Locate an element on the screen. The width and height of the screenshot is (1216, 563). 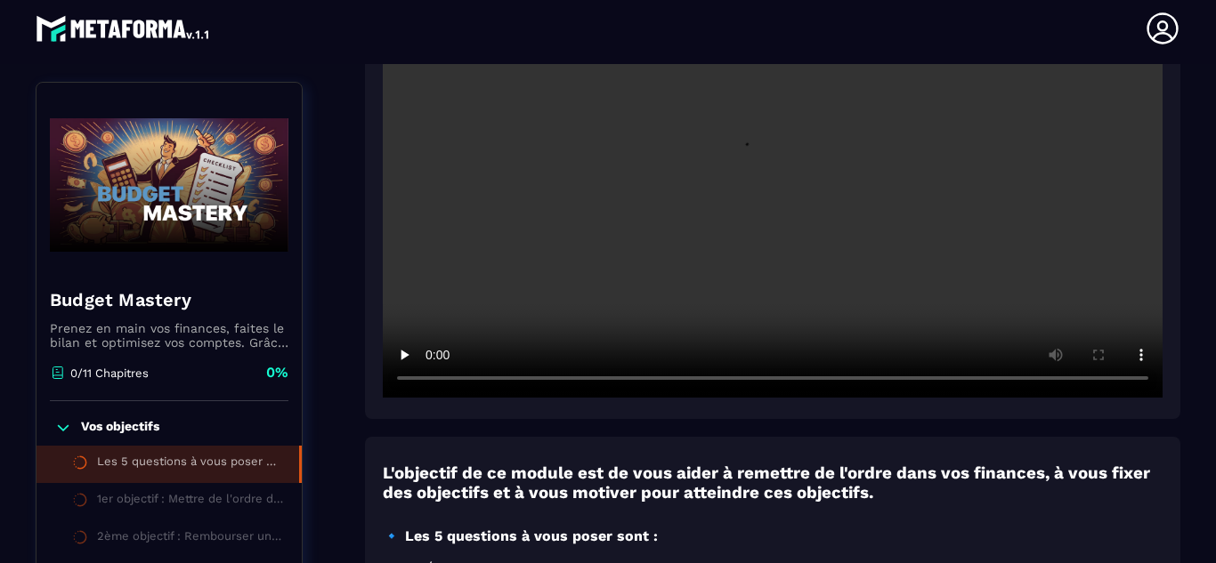
img: banner is located at coordinates (169, 185).